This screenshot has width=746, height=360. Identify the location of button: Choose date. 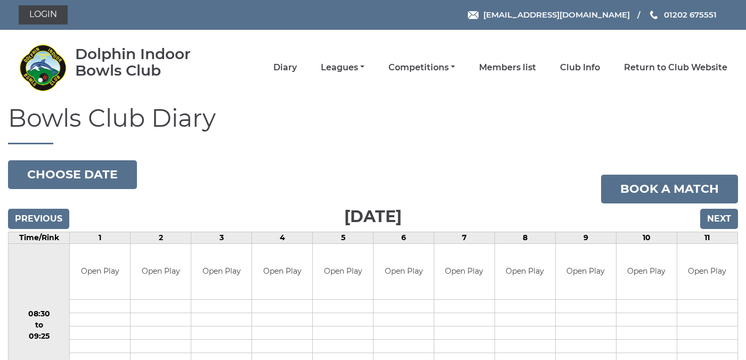
(73, 175).